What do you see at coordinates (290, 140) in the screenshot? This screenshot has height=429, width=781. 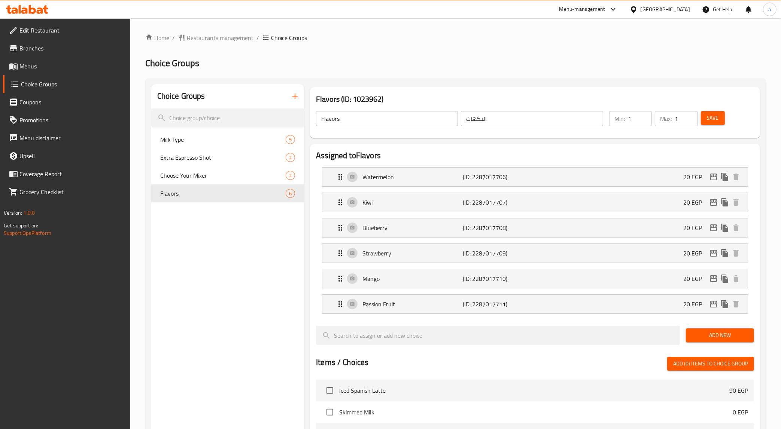 I see `span: 5` at bounding box center [290, 140].